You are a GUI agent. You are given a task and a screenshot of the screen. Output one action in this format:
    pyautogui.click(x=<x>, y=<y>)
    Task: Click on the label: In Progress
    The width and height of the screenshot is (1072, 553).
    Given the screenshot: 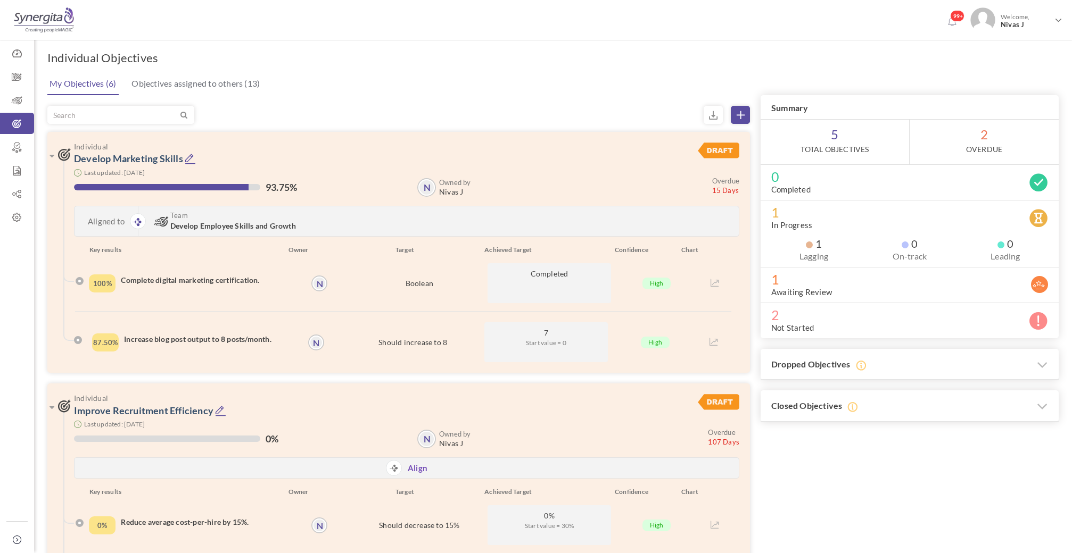 What is the action you would take?
    pyautogui.click(x=791, y=225)
    